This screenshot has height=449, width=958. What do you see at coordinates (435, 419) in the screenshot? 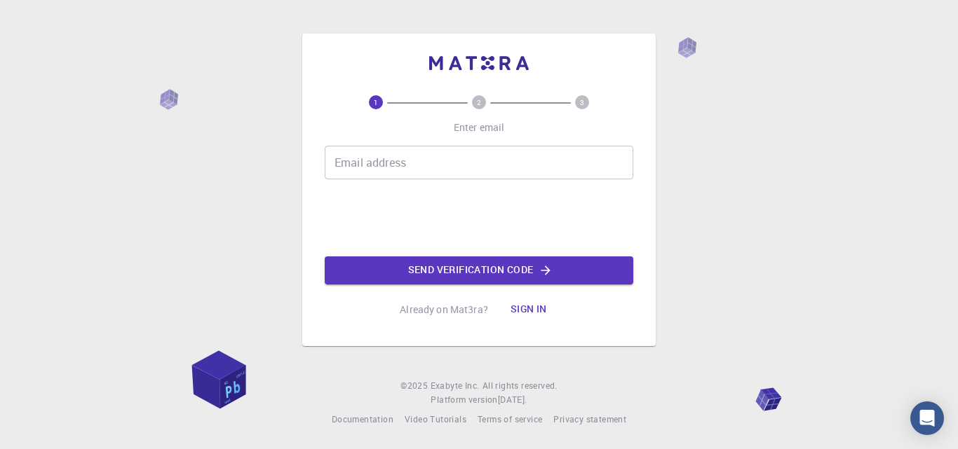
I see `span: Video Tutorials` at bounding box center [435, 419].